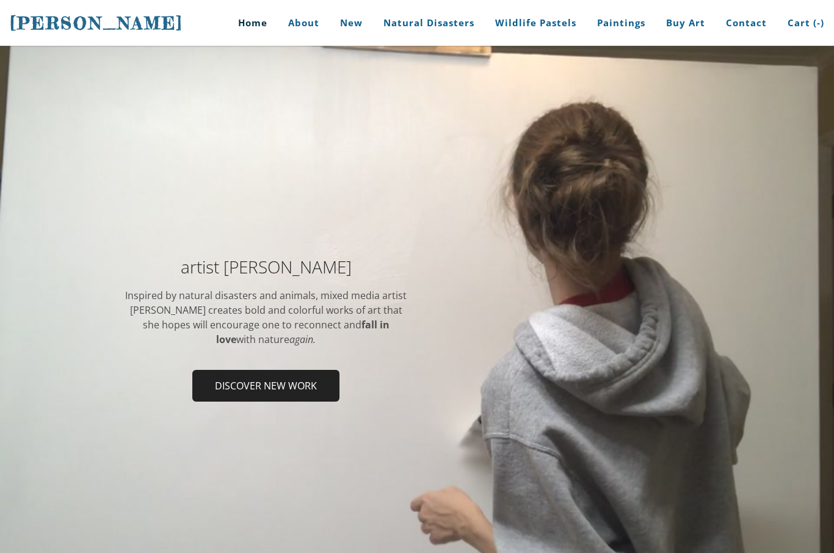 This screenshot has width=834, height=553. Describe the element at coordinates (266, 386) in the screenshot. I see `span: Discover new work` at that location.